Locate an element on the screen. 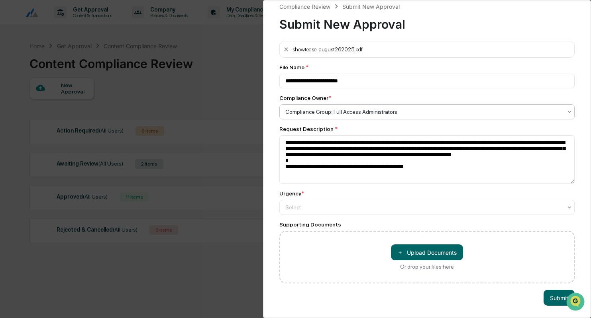  a: 🖐️Preclearance is located at coordinates (29, 104).